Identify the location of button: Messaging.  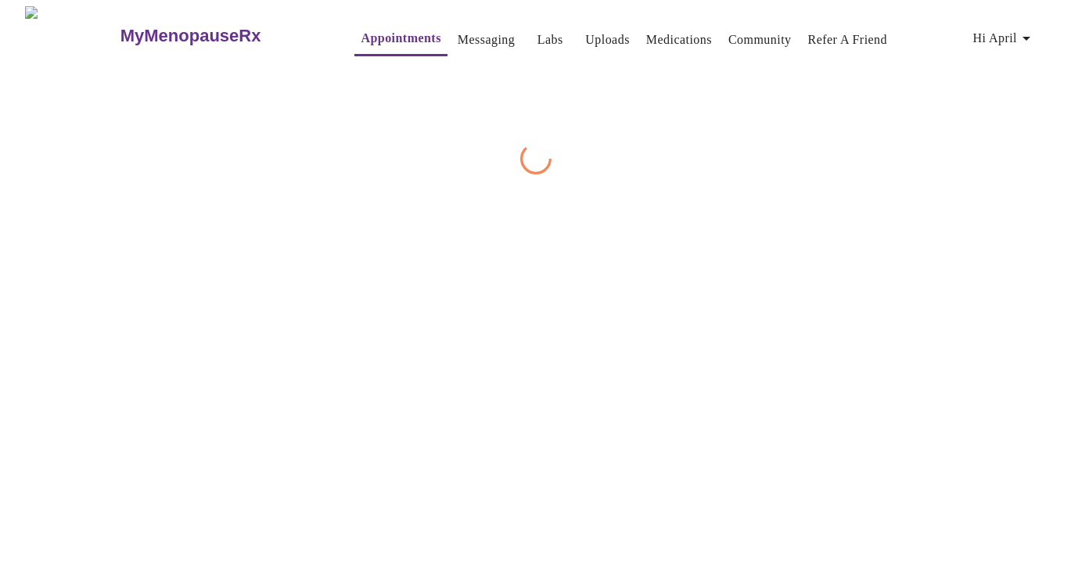
(486, 40).